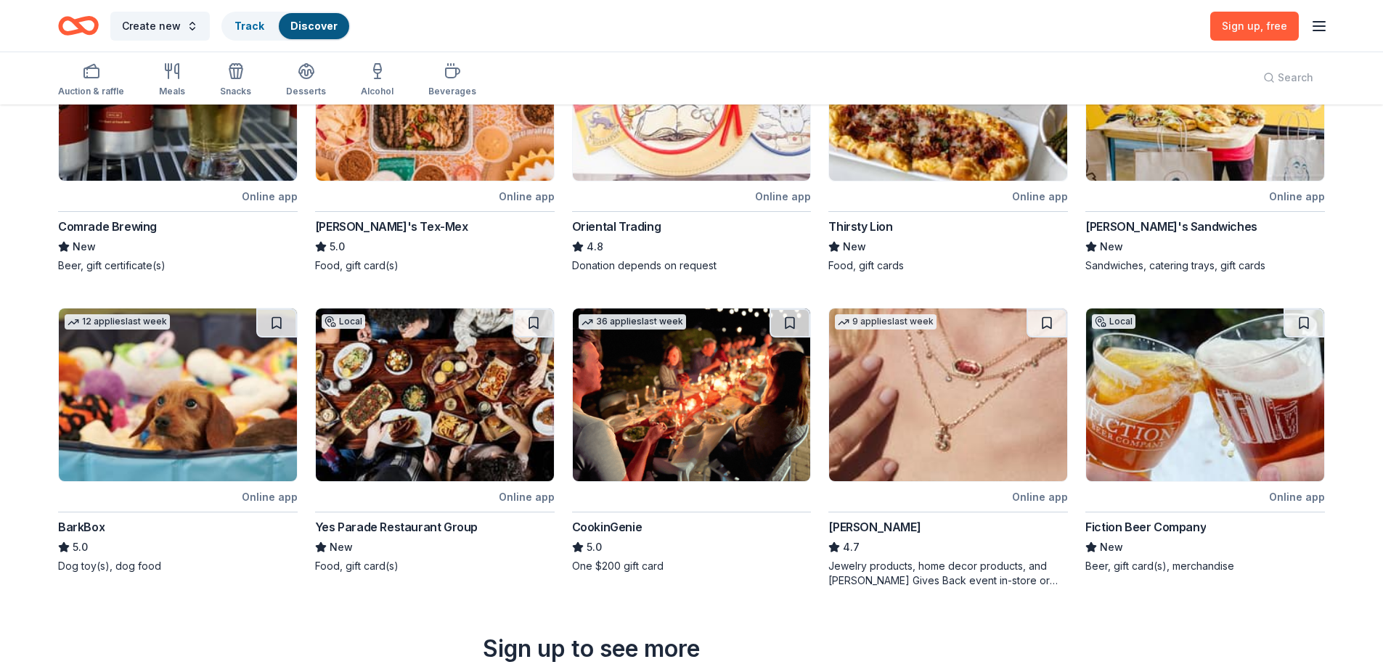 This screenshot has width=1383, height=667. What do you see at coordinates (1255, 25) in the screenshot?
I see `span: Sign up` at bounding box center [1255, 25].